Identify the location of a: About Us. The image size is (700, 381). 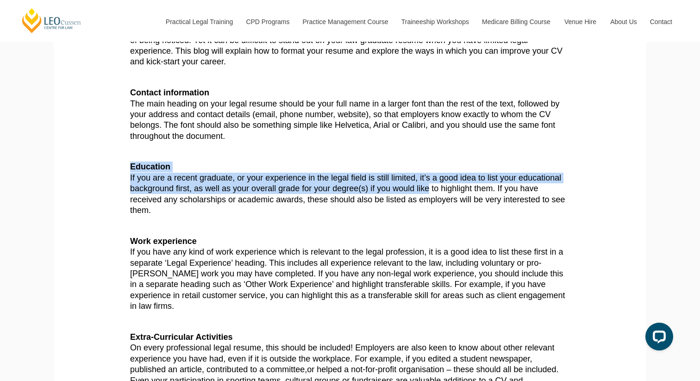
(623, 22).